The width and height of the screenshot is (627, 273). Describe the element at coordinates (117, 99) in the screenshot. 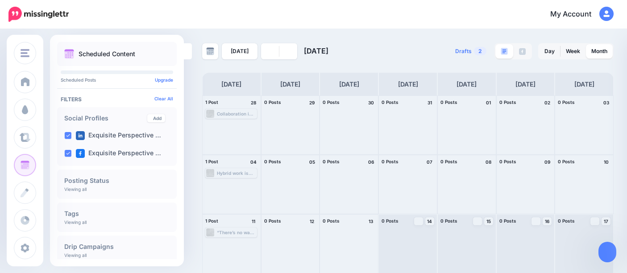

I see `h4: Filters` at that location.